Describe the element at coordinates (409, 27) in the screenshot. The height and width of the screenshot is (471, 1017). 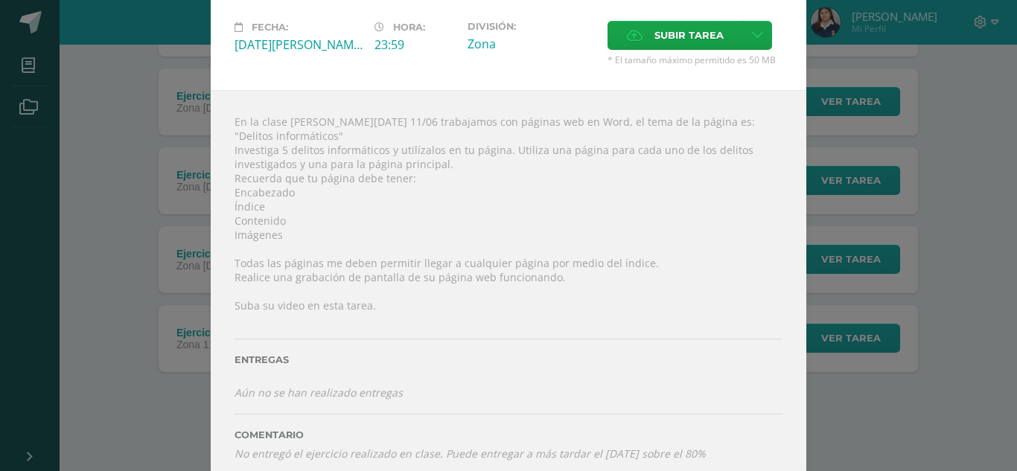
I see `span: Hora:` at that location.